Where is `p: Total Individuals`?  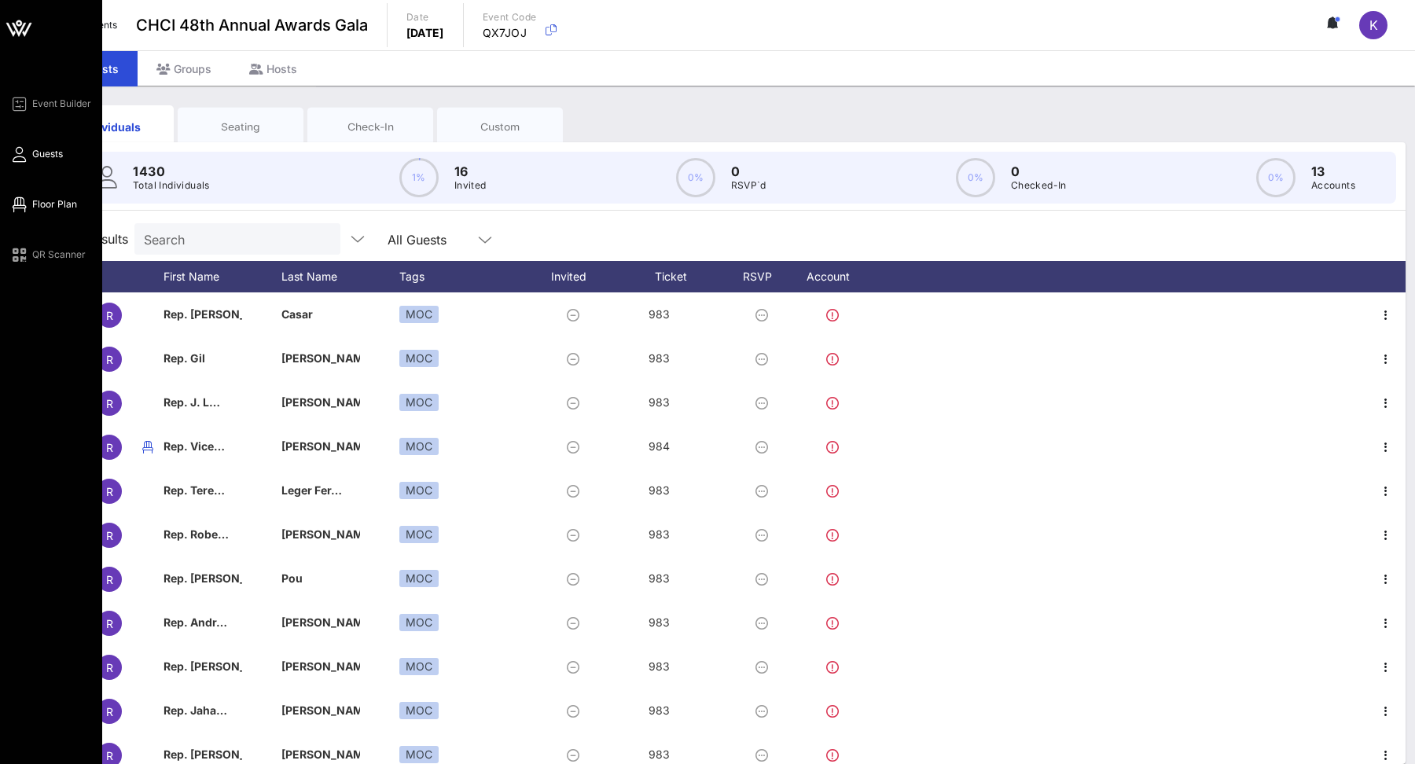 p: Total Individuals is located at coordinates (171, 186).